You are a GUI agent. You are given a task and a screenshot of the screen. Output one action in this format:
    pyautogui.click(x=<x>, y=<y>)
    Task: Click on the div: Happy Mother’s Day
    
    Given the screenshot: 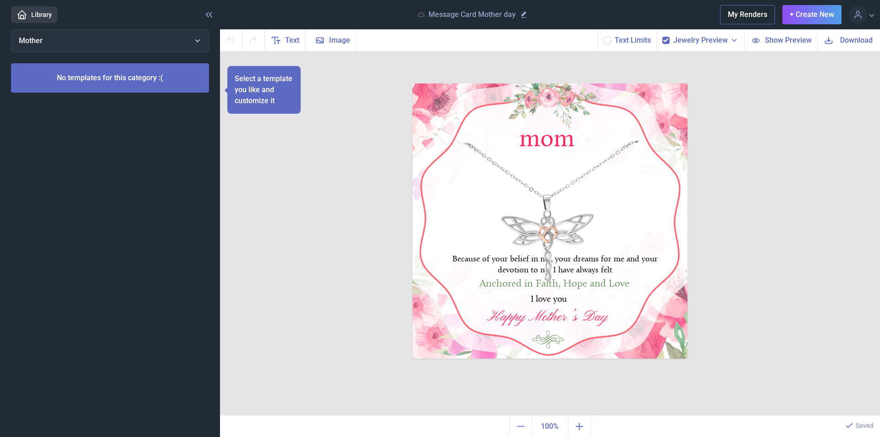 What is the action you would take?
    pyautogui.click(x=549, y=317)
    